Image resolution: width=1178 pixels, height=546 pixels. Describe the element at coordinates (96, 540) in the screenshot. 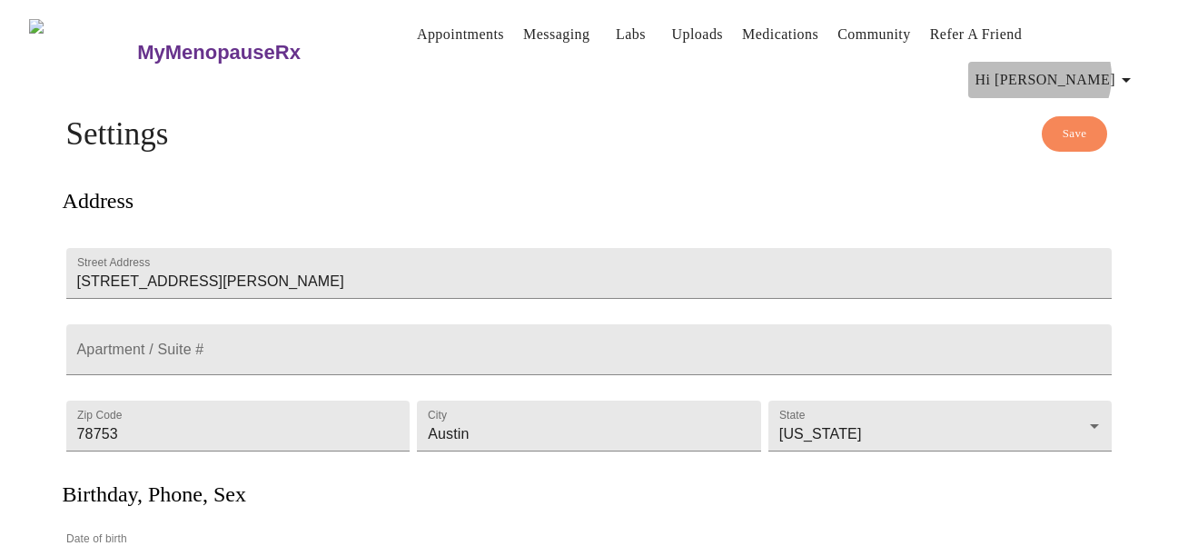

I see `label: Date of birth` at that location.